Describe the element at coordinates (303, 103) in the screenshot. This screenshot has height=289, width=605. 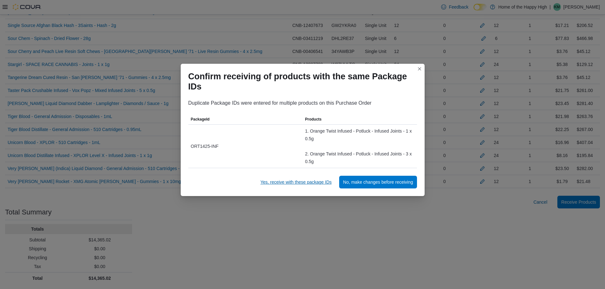
I see `div: Duplicate Package IDs were entered for multiple products on this Purchase Order` at that location.